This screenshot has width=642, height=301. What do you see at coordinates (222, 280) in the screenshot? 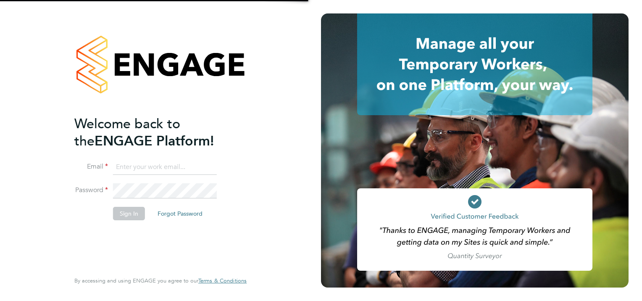
I see `span: Terms & Conditions` at bounding box center [222, 280].